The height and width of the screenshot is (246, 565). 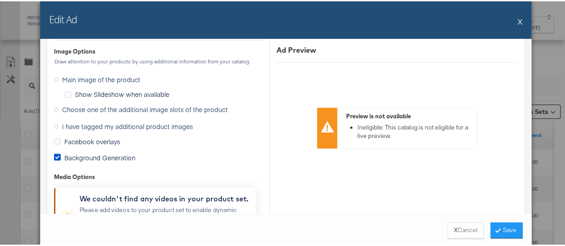 What do you see at coordinates (127, 125) in the screenshot?
I see `span: I have tagged my additional product images` at bounding box center [127, 125].